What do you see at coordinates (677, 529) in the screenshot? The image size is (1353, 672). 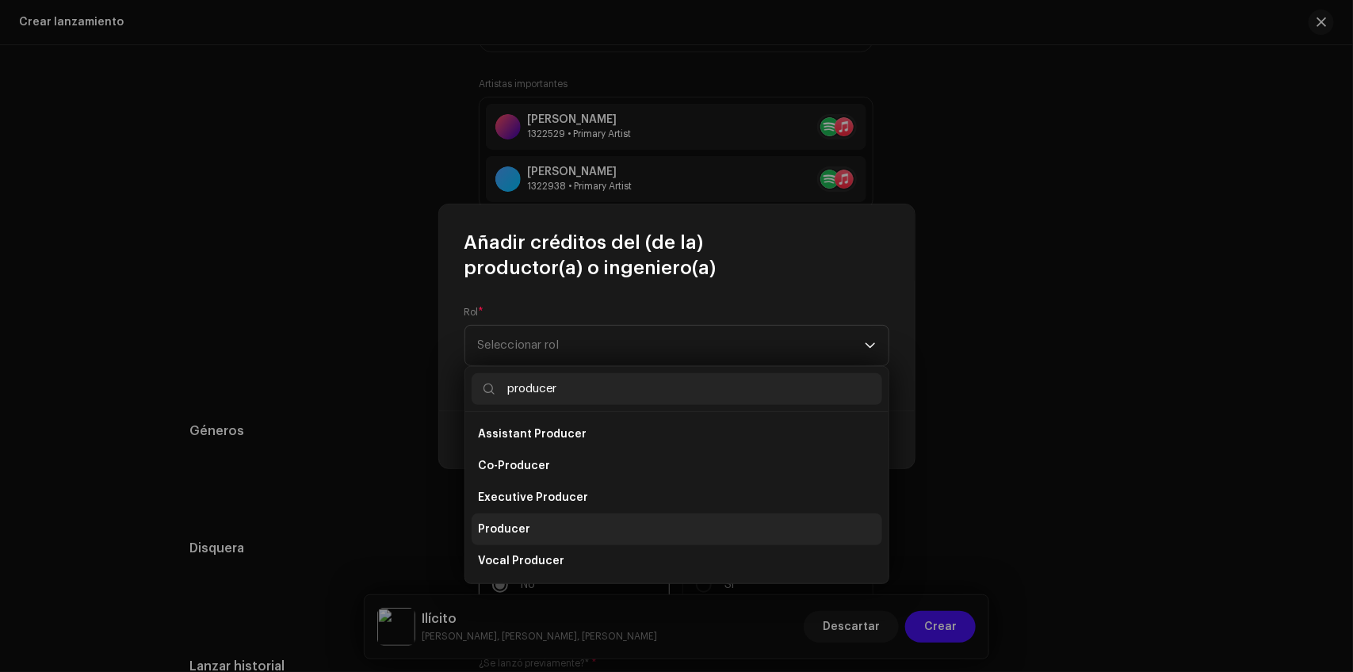 I see `li: Producer` at bounding box center [677, 529].